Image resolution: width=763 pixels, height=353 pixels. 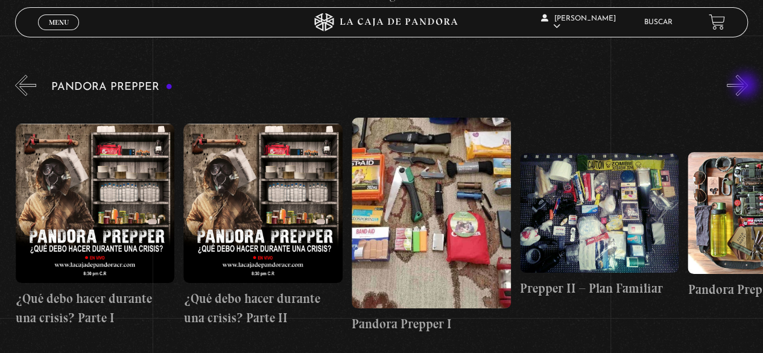 I want to click on h3: Pandora Prepper, so click(x=112, y=87).